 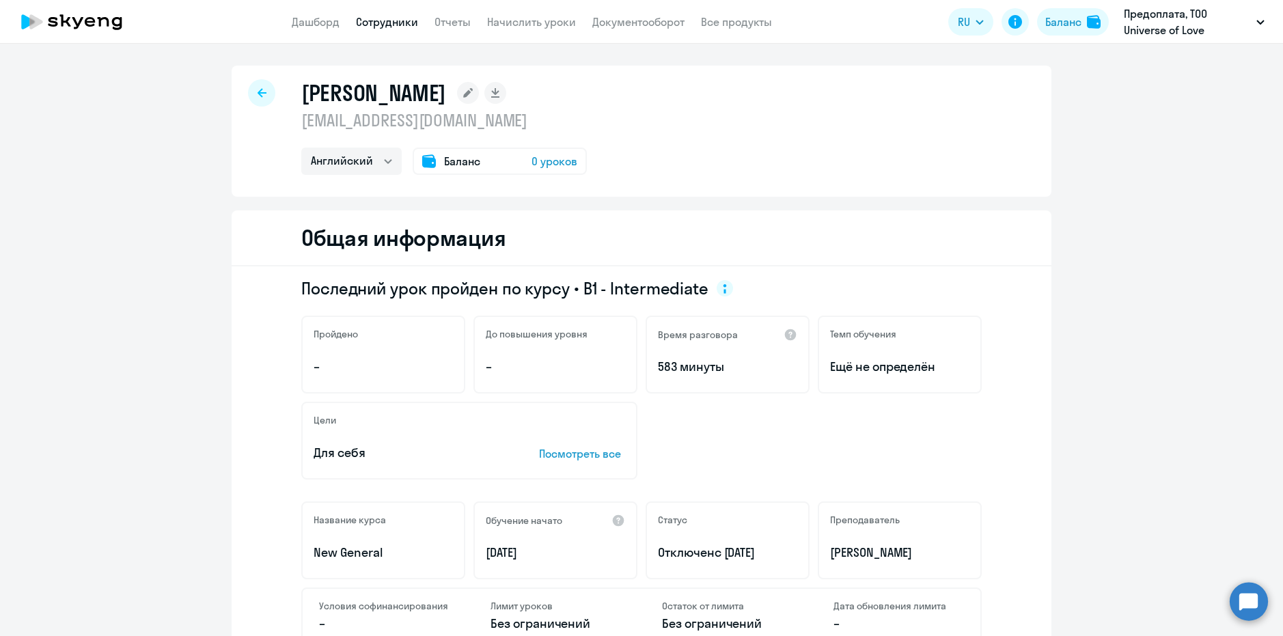 I want to click on h5: Преподаватель, so click(x=865, y=520).